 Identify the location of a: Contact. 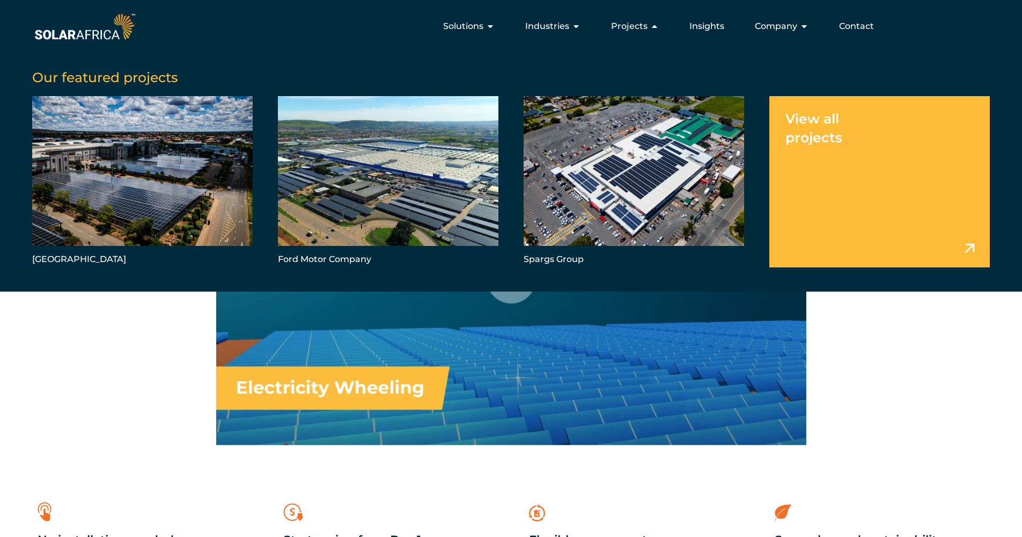
(857, 26).